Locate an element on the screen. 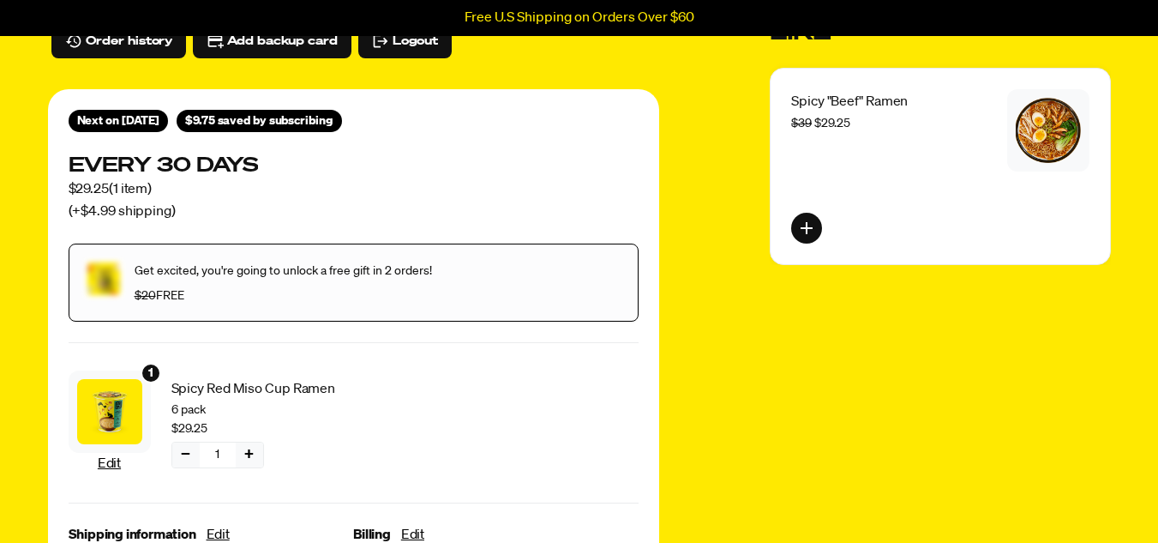 The width and height of the screenshot is (1158, 543). span: (+$4.99 shipping) is located at coordinates (164, 212).